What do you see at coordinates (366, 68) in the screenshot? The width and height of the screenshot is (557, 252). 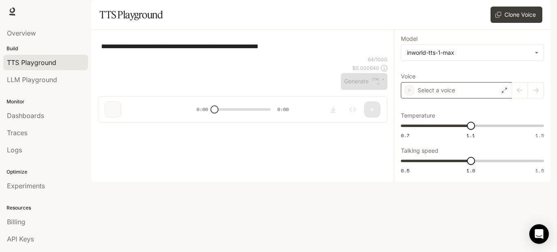 I see `p: $ 0.000640` at bounding box center [366, 68].